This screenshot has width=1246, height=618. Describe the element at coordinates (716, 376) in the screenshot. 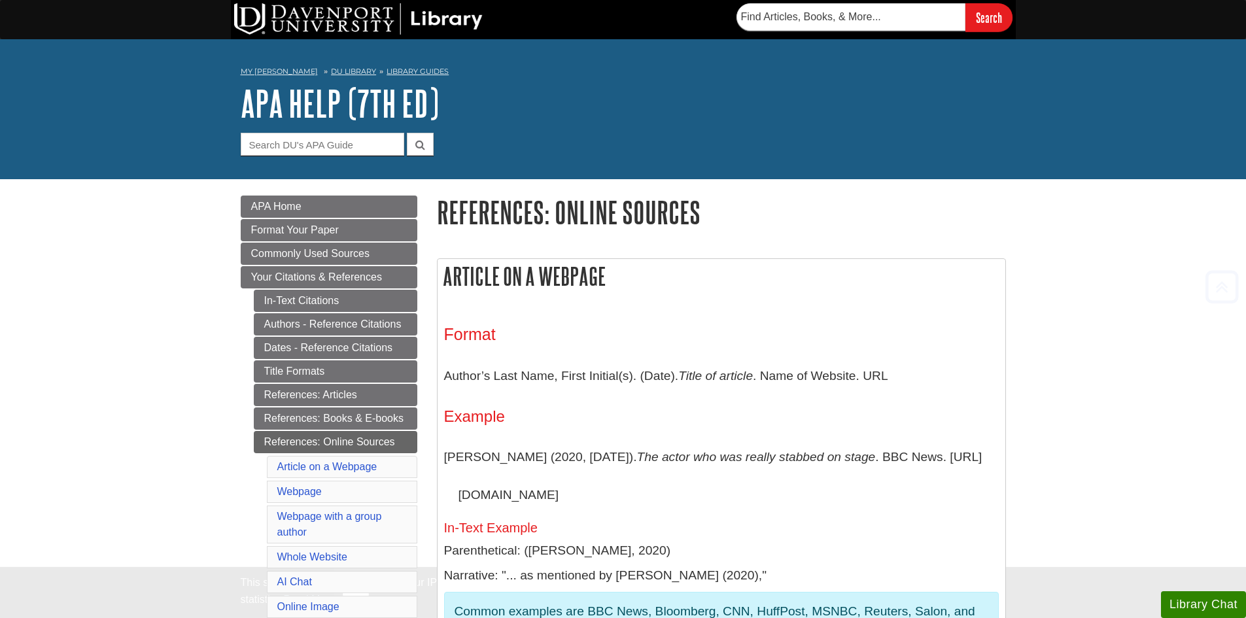

I see `i: Title of article` at that location.